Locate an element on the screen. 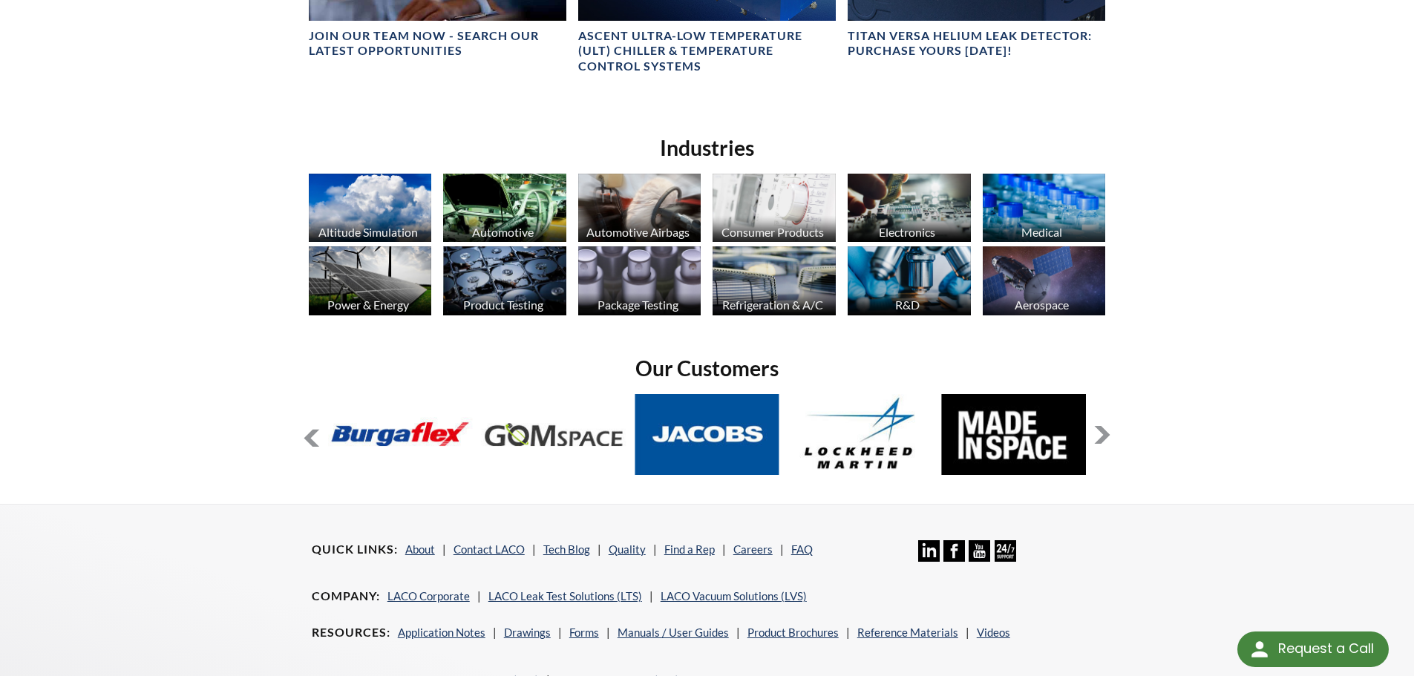 Image resolution: width=1414 pixels, height=676 pixels. img: round button is located at coordinates (1260, 650).